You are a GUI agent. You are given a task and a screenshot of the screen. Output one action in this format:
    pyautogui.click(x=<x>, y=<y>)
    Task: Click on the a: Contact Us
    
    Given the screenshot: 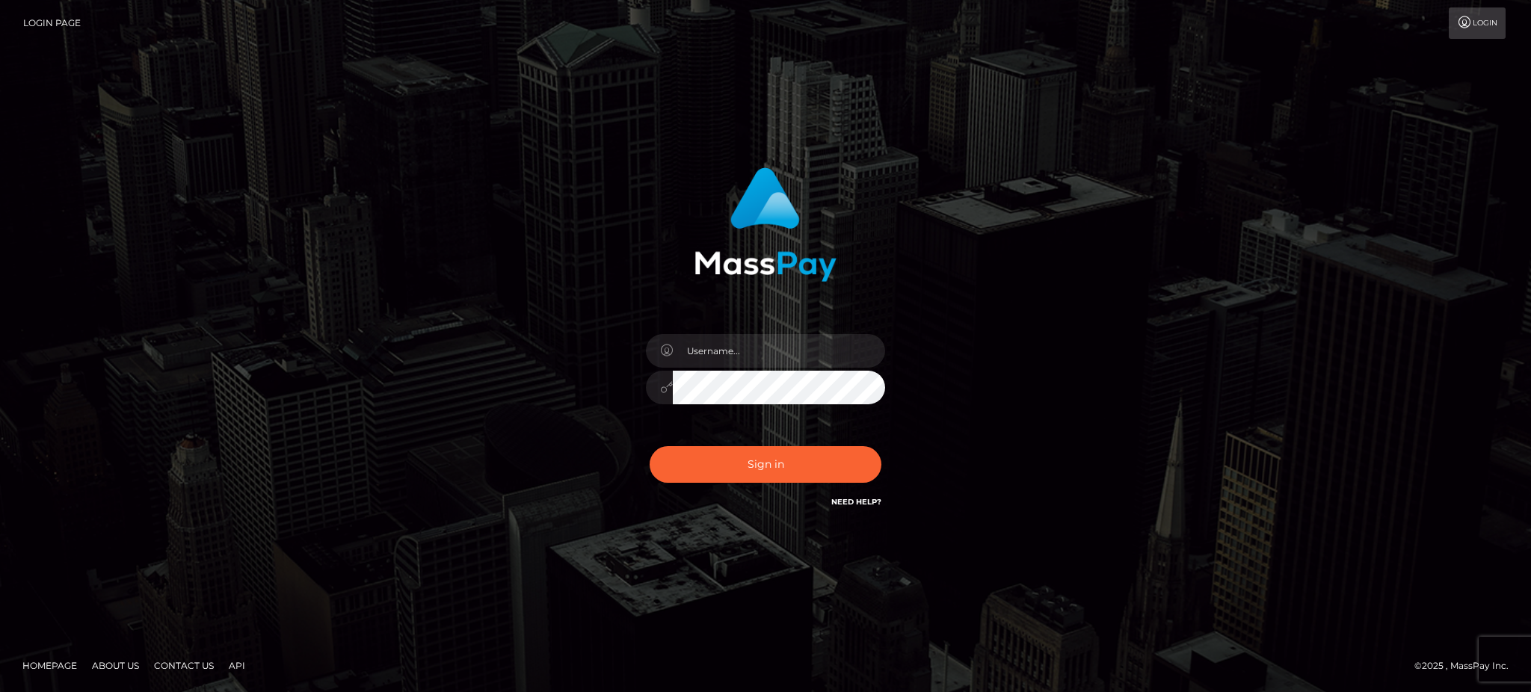 What is the action you would take?
    pyautogui.click(x=184, y=665)
    